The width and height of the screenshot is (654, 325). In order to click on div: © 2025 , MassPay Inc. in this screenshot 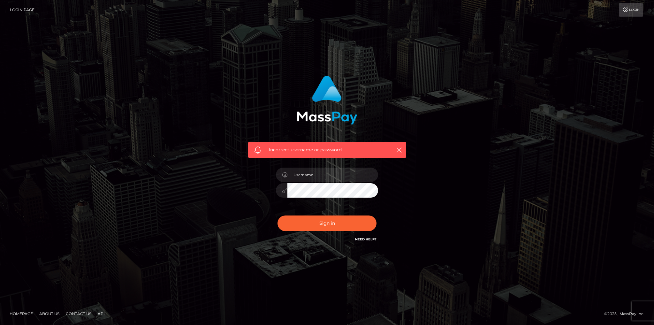, I will do `click(627, 314)`.